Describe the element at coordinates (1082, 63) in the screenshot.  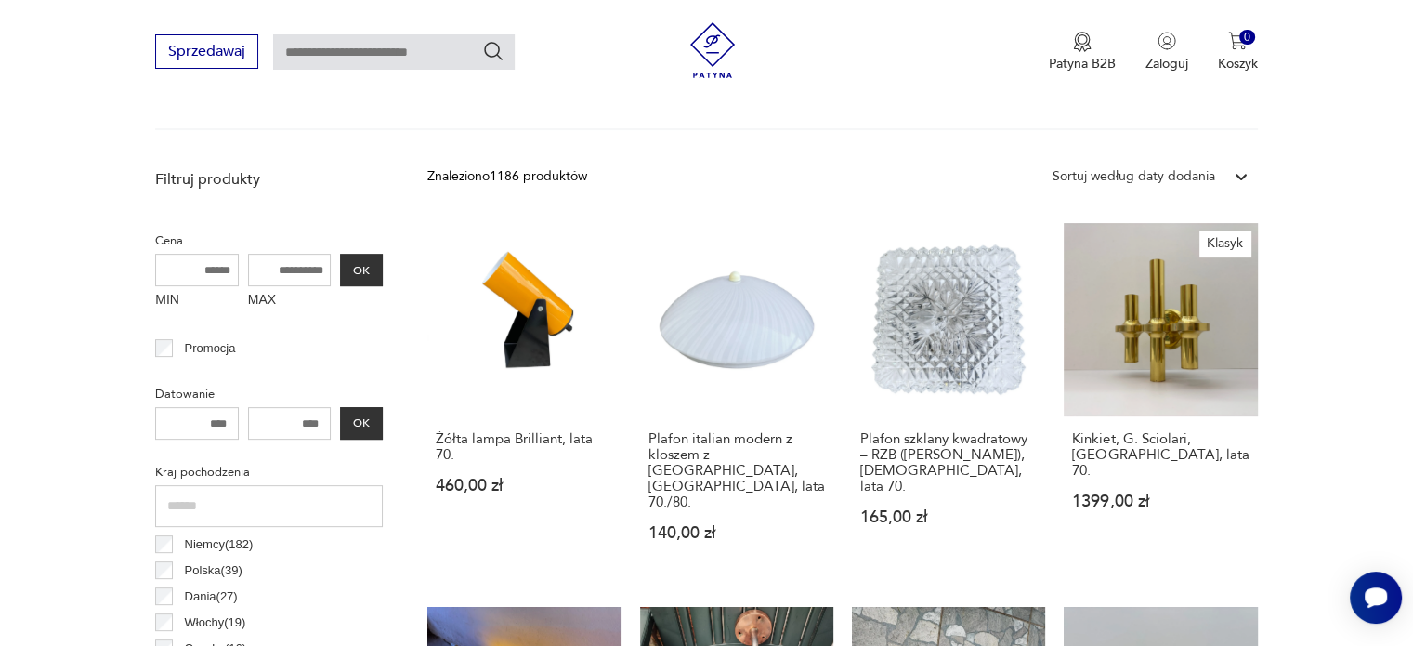
I see `p: Patyna B2B` at that location.